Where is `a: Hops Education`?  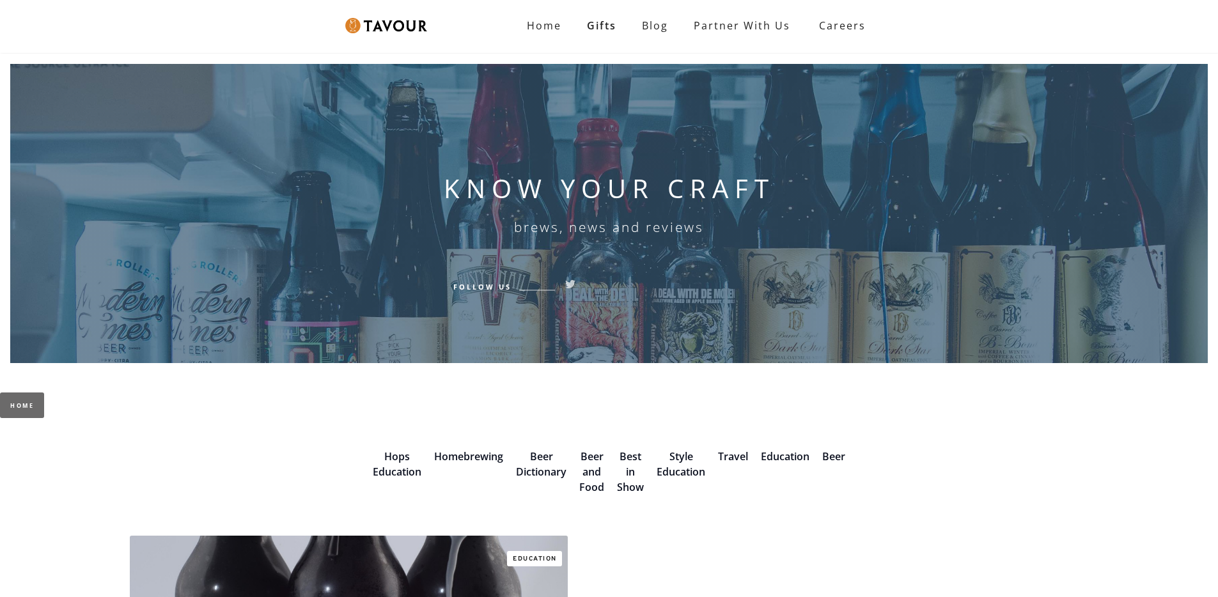 a: Hops Education is located at coordinates (397, 464).